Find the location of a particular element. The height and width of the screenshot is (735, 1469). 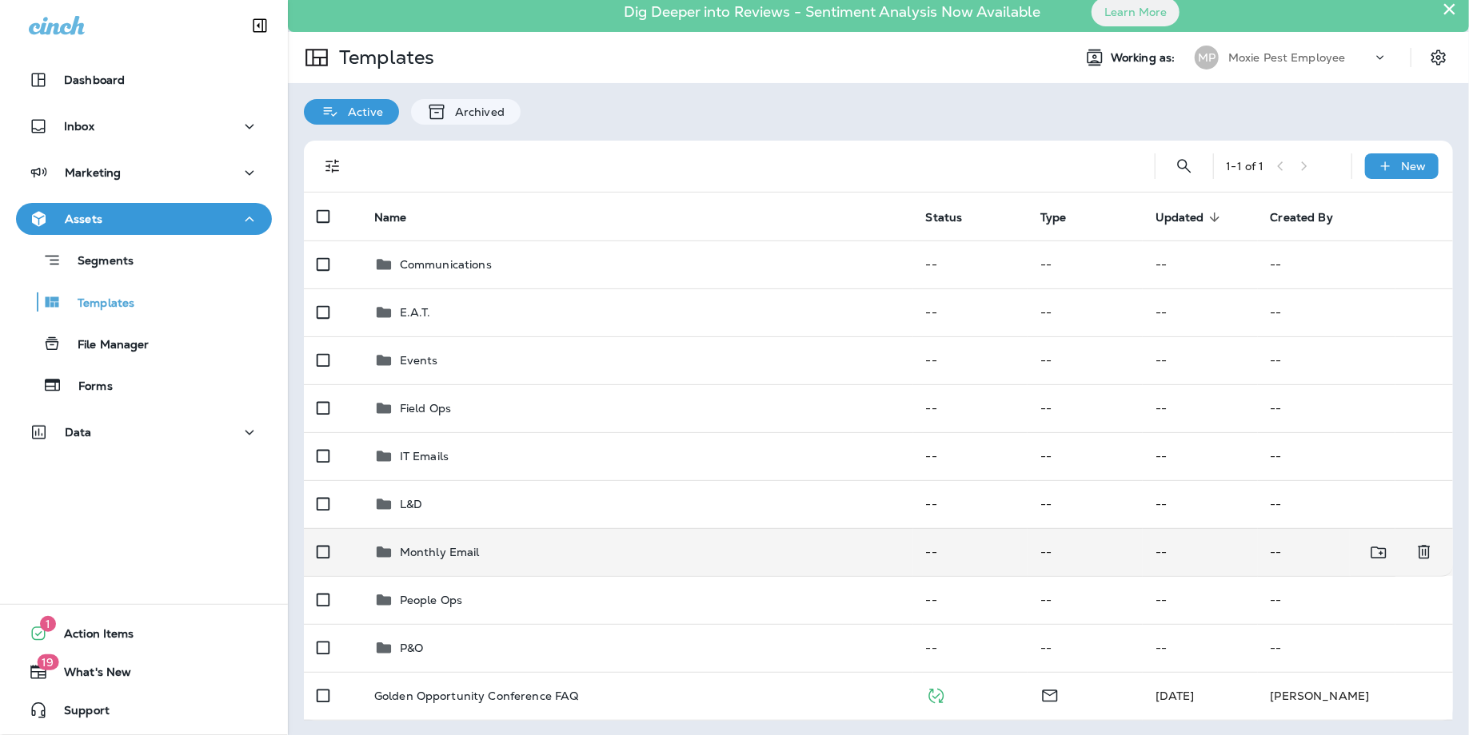

button: Collapse Sidebar is located at coordinates (260, 26).